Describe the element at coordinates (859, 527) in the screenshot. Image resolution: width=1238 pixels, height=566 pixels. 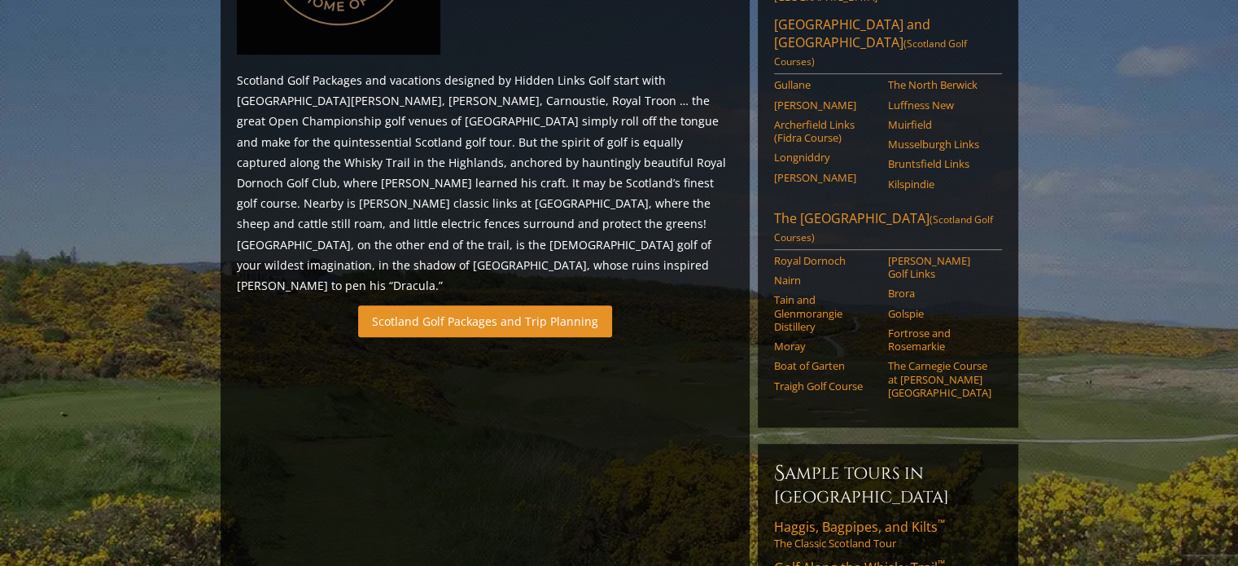
I see `span: Haggis, Bagpipes, and Kilts` at that location.